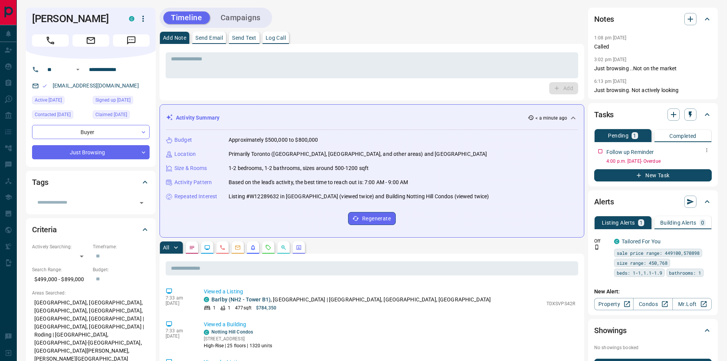 The width and height of the screenshot is (727, 361). I want to click on p: No showings booked, so click(653, 347).